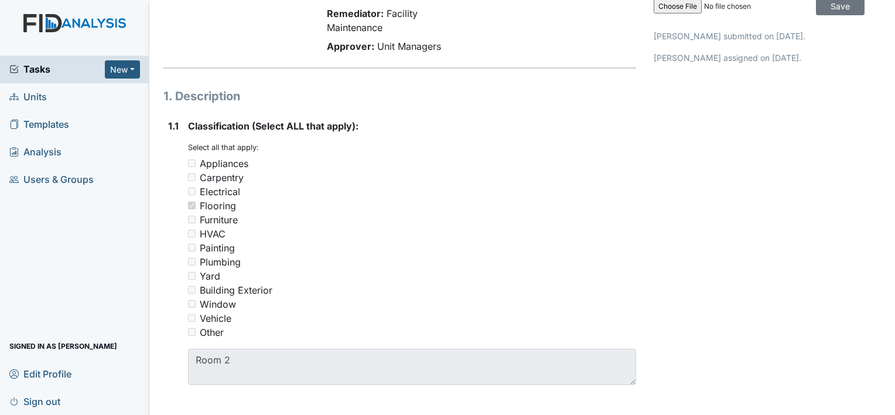  What do you see at coordinates (224, 163) in the screenshot?
I see `div: Appliances` at bounding box center [224, 163].